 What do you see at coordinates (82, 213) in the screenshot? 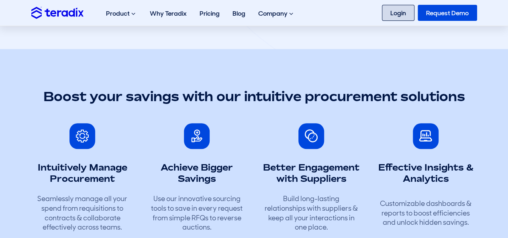
I see `p: Seamlessly manage all your spend from requisitions to contracts & collaborate effectively across ...` at bounding box center [82, 213].